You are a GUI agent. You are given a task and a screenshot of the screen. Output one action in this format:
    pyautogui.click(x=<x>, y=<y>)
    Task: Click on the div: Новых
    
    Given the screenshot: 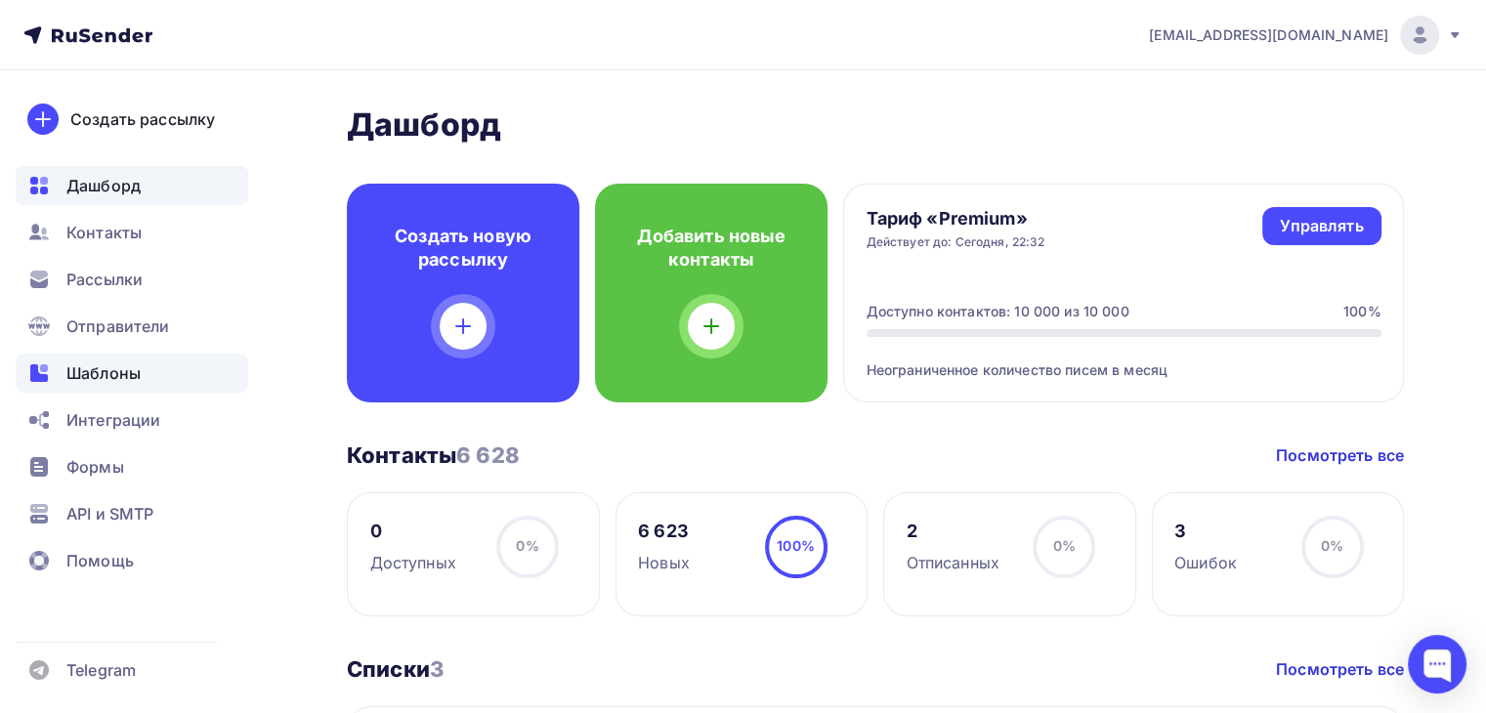 What is the action you would take?
    pyautogui.click(x=663, y=563)
    